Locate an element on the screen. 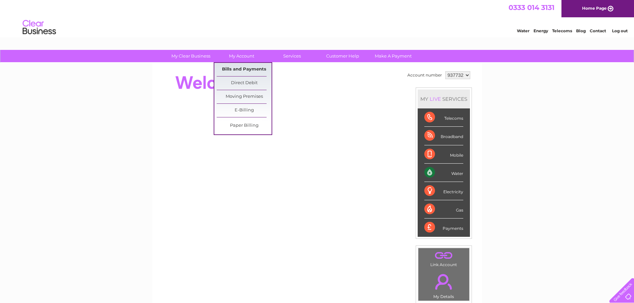  a: Log out is located at coordinates (620, 31).